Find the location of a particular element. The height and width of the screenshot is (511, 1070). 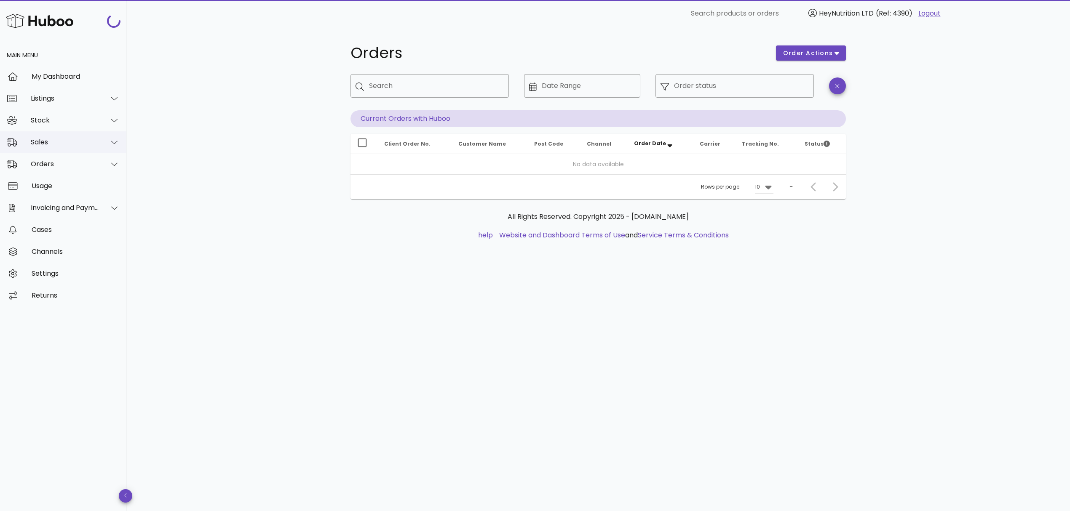

span: Order Date is located at coordinates (650, 143).